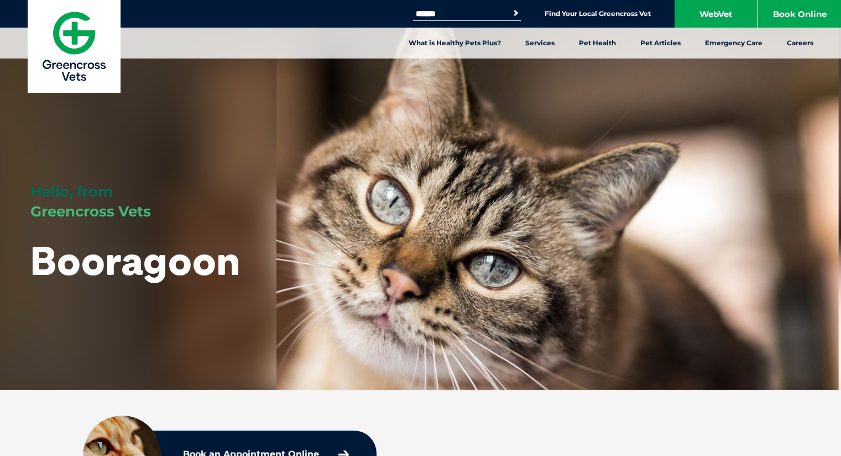 This screenshot has width=841, height=456. I want to click on a: Careers, so click(800, 43).